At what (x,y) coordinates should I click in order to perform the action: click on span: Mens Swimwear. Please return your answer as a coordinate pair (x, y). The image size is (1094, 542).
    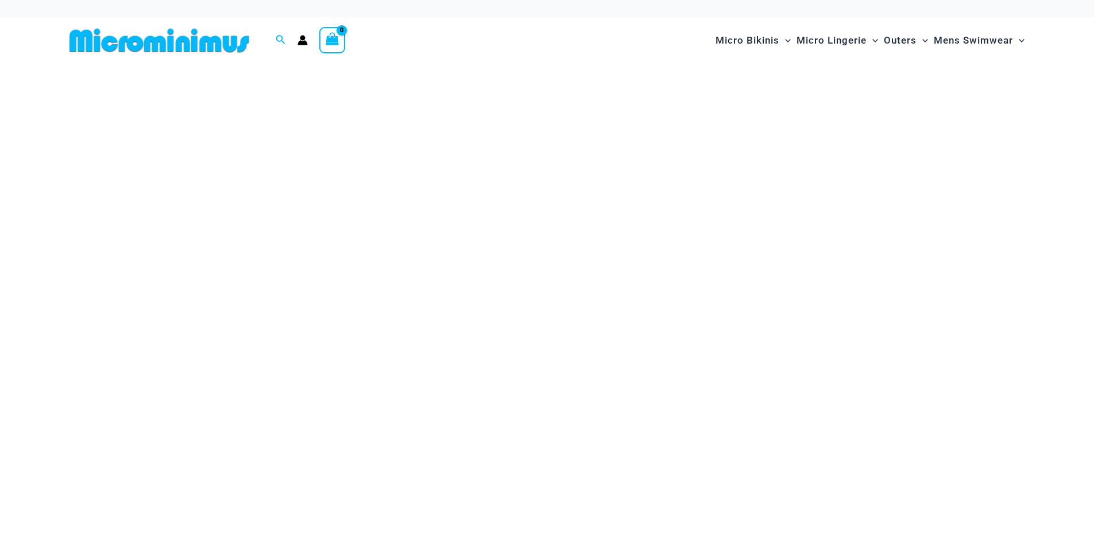
    Looking at the image, I should click on (973, 40).